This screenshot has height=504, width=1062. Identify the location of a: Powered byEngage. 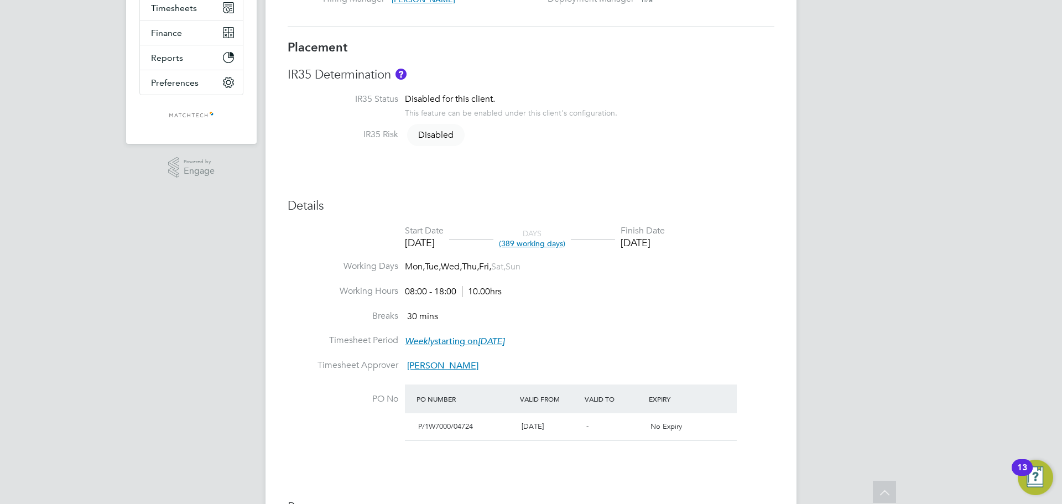
(191, 168).